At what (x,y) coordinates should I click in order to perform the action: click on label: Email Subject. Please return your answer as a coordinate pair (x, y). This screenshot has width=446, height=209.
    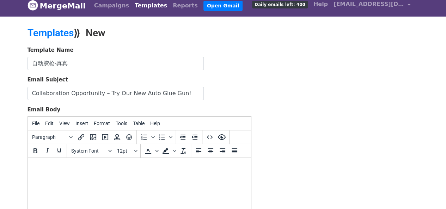
    Looking at the image, I should click on (48, 80).